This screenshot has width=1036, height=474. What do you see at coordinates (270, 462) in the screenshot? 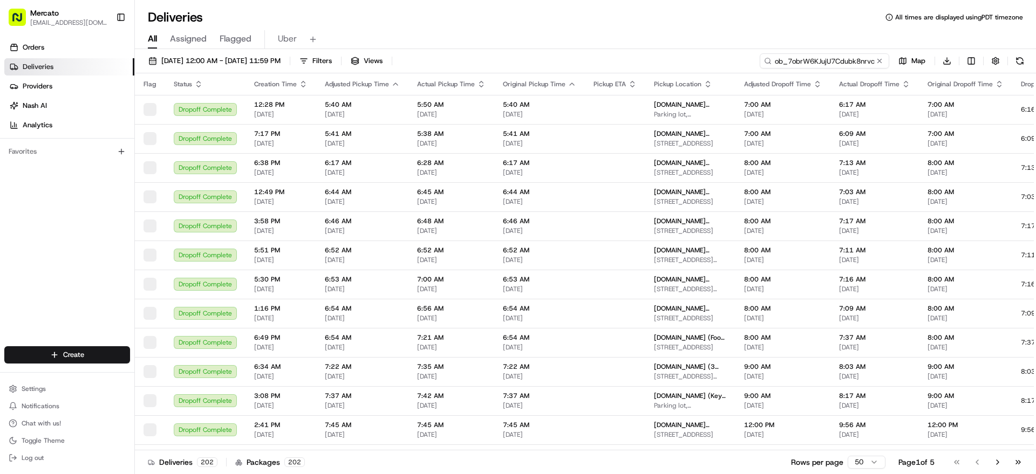
I see `div: Packages` at bounding box center [270, 462].